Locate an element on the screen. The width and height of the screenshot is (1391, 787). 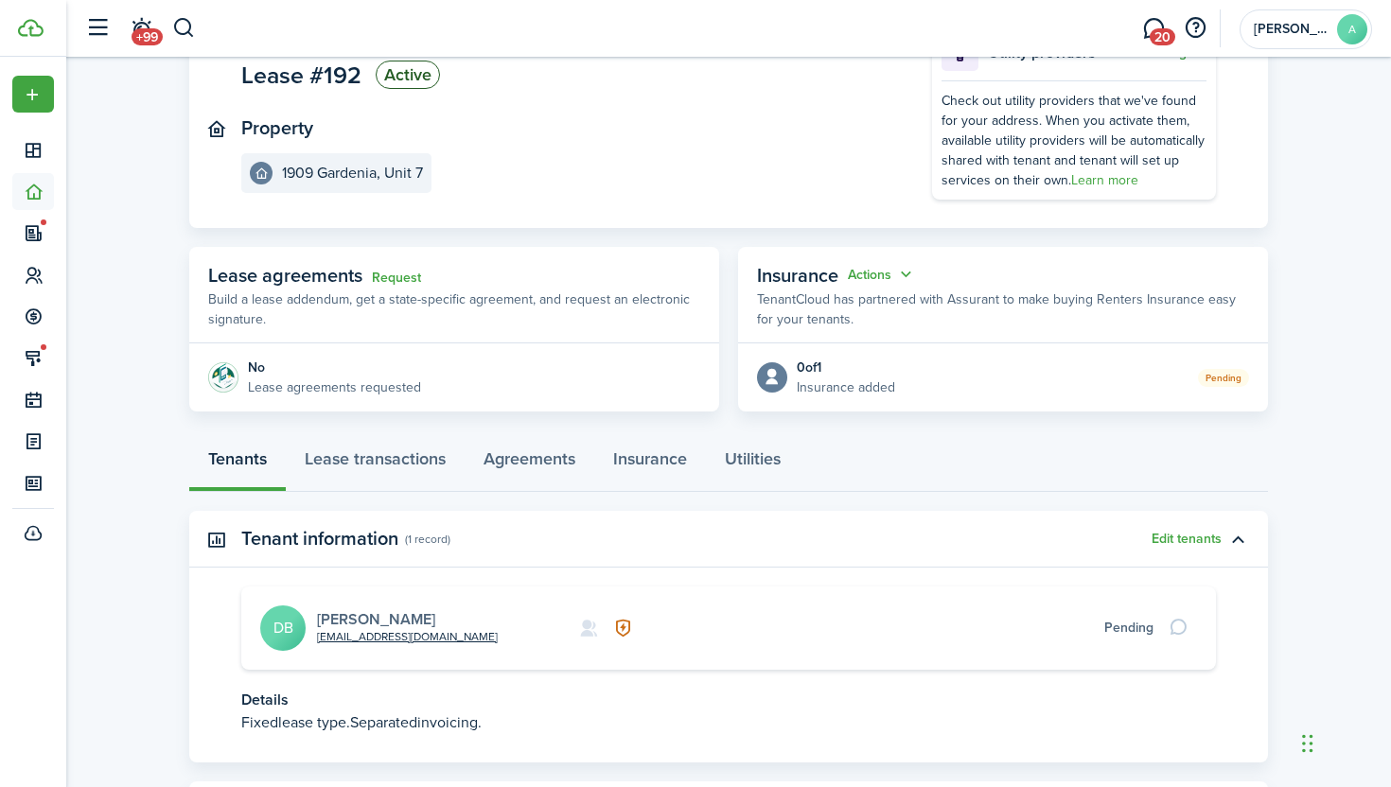
button: Edit tenants is located at coordinates (1186, 539).